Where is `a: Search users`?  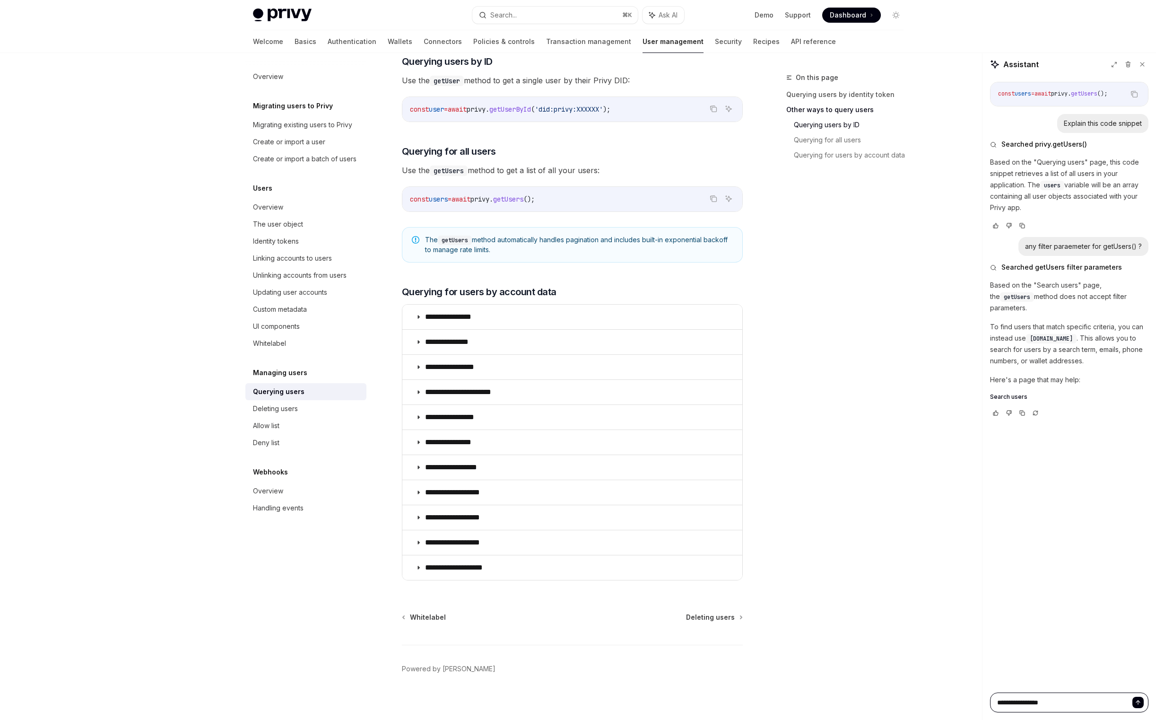
a: Search users is located at coordinates (1069, 397).